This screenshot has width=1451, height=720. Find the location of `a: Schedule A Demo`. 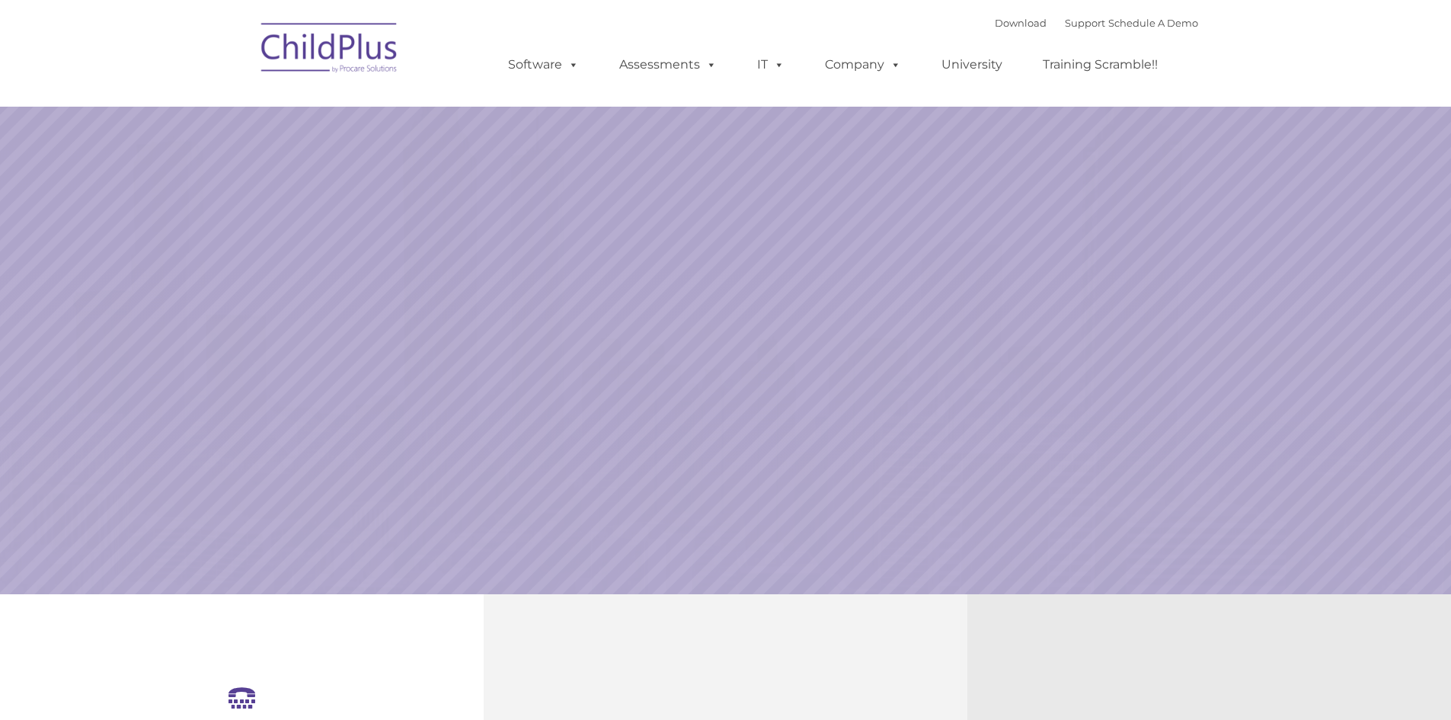

a: Schedule A Demo is located at coordinates (1153, 23).